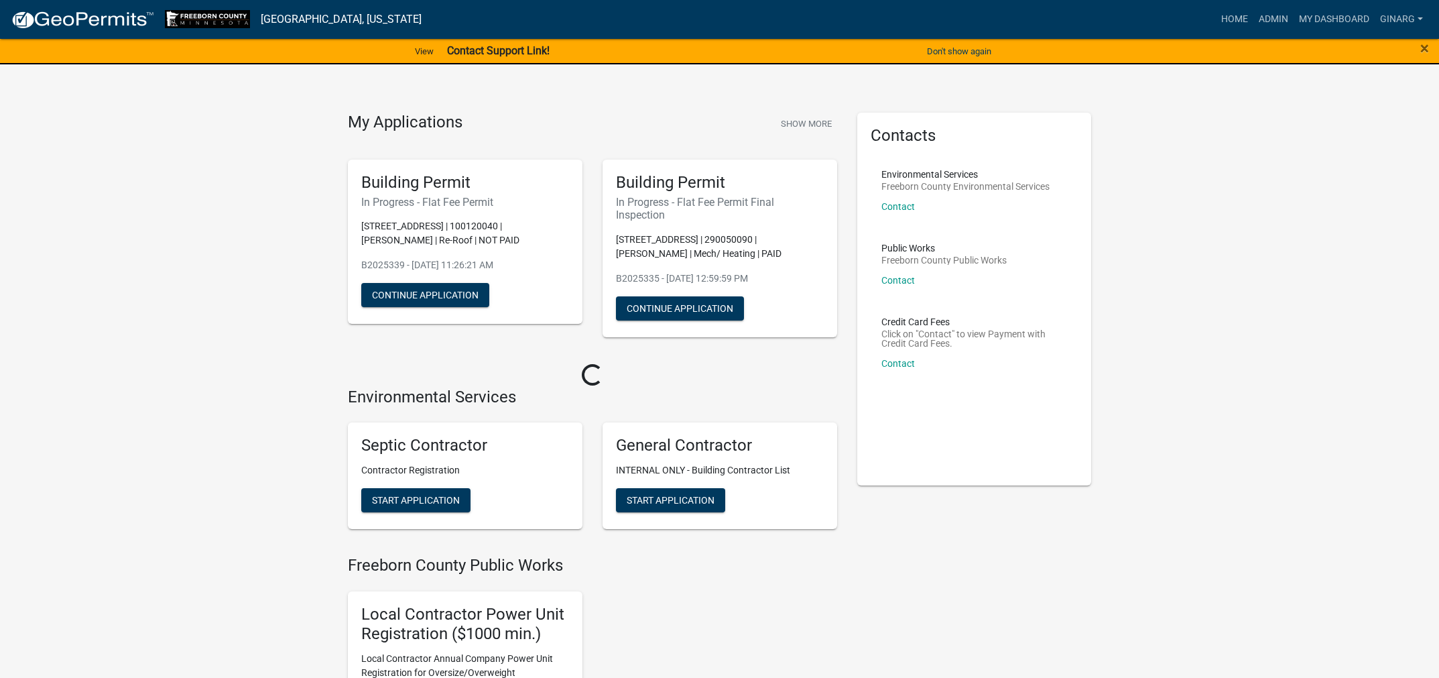 The width and height of the screenshot is (1439, 678). What do you see at coordinates (498, 50) in the screenshot?
I see `strong: Contact Support Link!` at bounding box center [498, 50].